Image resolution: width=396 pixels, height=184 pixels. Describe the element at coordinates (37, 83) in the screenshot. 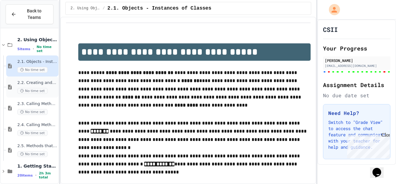

I see `span: 2.2. Creating and Initializing Objects: Constructors` at that location.